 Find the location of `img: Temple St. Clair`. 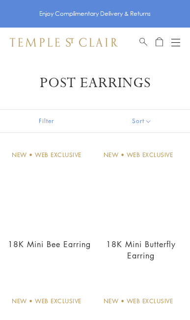

img: Temple St. Clair is located at coordinates (64, 42).